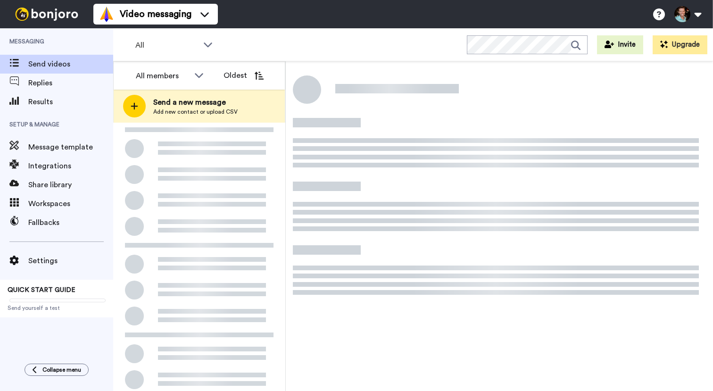 The image size is (713, 391). I want to click on img: vm-color.svg, so click(107, 14).